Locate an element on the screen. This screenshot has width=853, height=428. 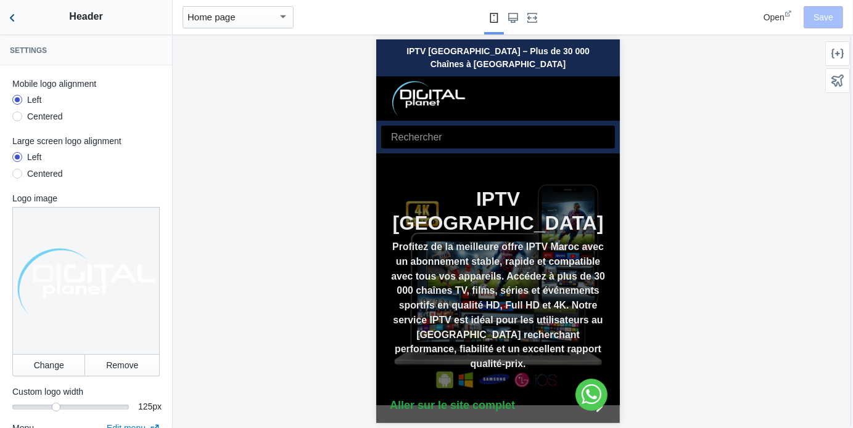
button: Menu is located at coordinates (223, 59).